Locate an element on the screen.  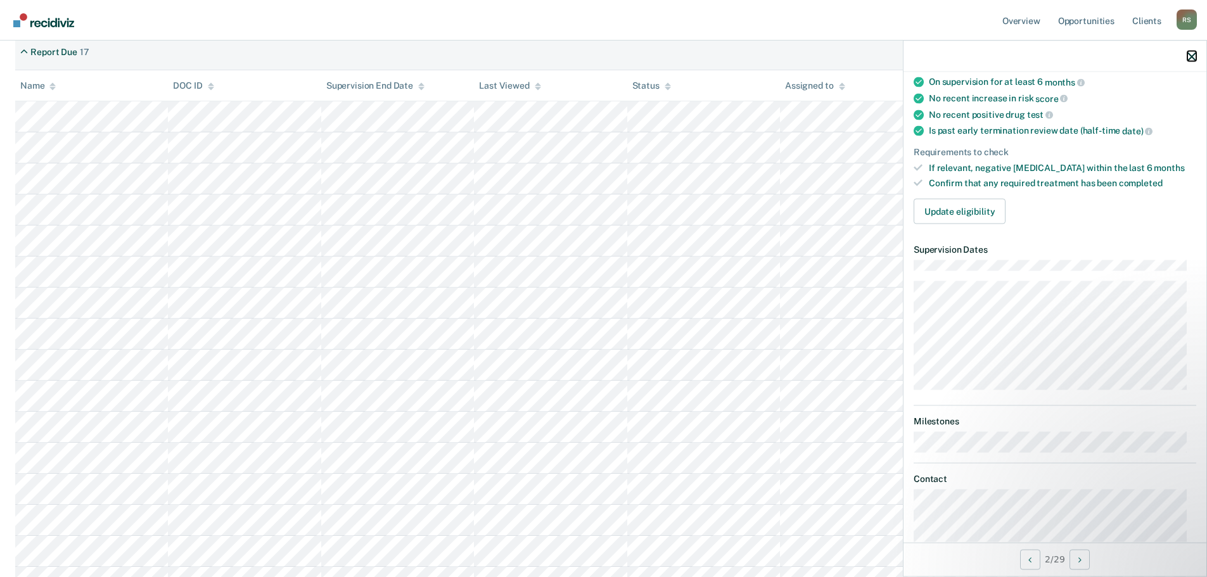
div: Is past early termination review date (half-time is located at coordinates (1062, 131).